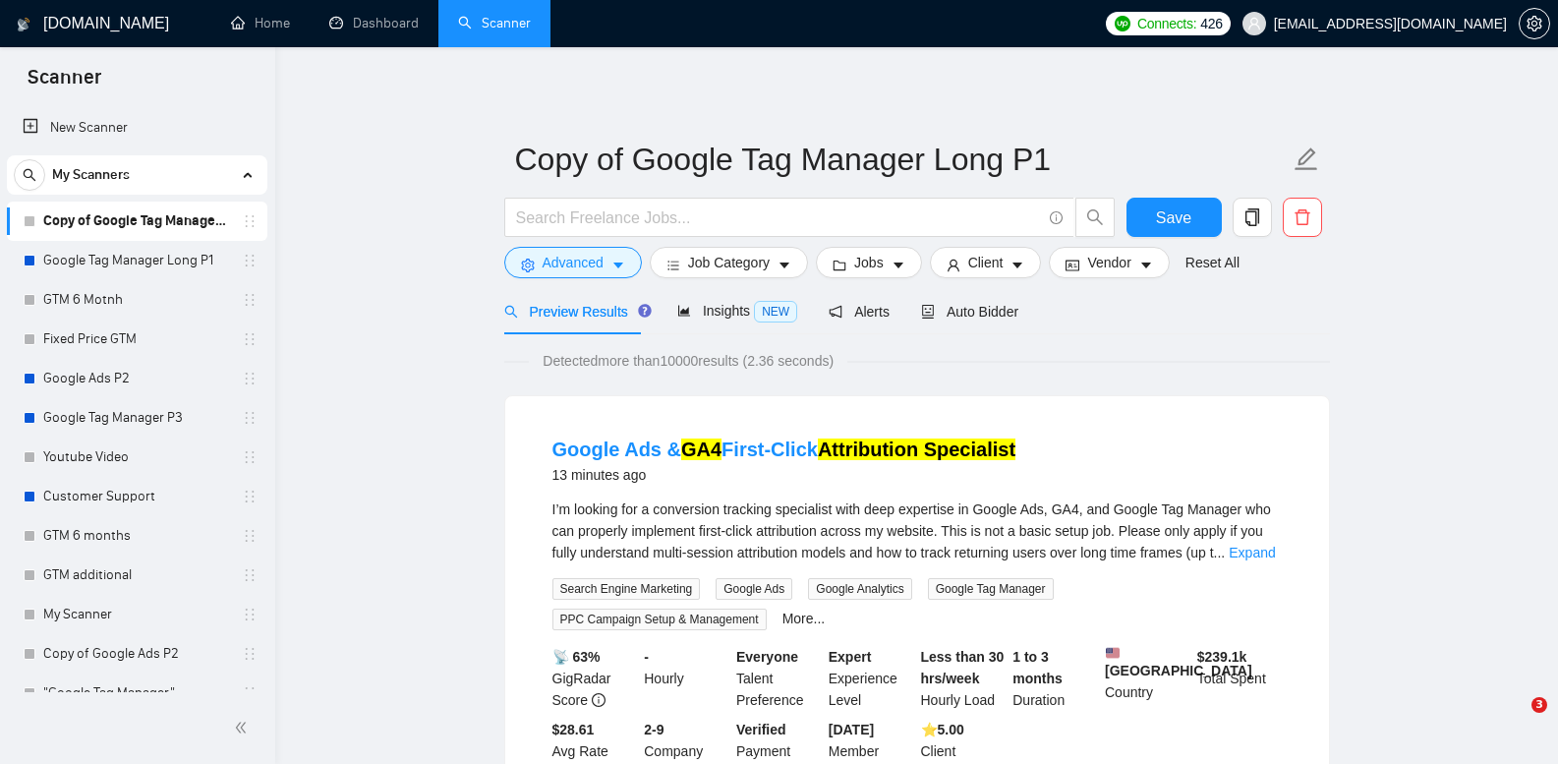  I want to click on b: Verified, so click(761, 729).